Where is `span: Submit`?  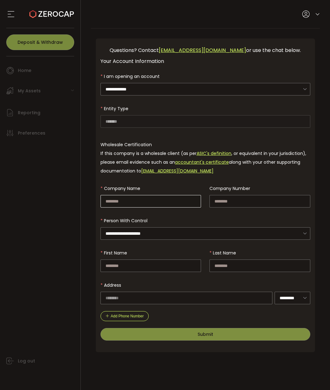
span: Submit is located at coordinates (205, 334).